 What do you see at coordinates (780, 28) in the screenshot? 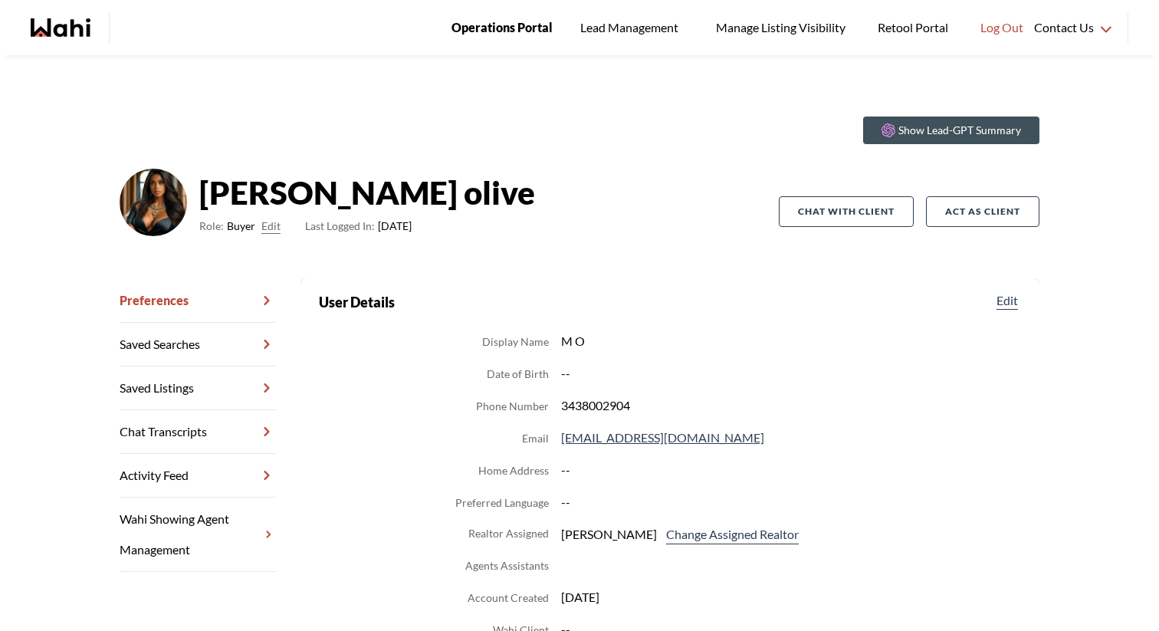
I see `span: Manage Listing Visibility` at bounding box center [780, 28].